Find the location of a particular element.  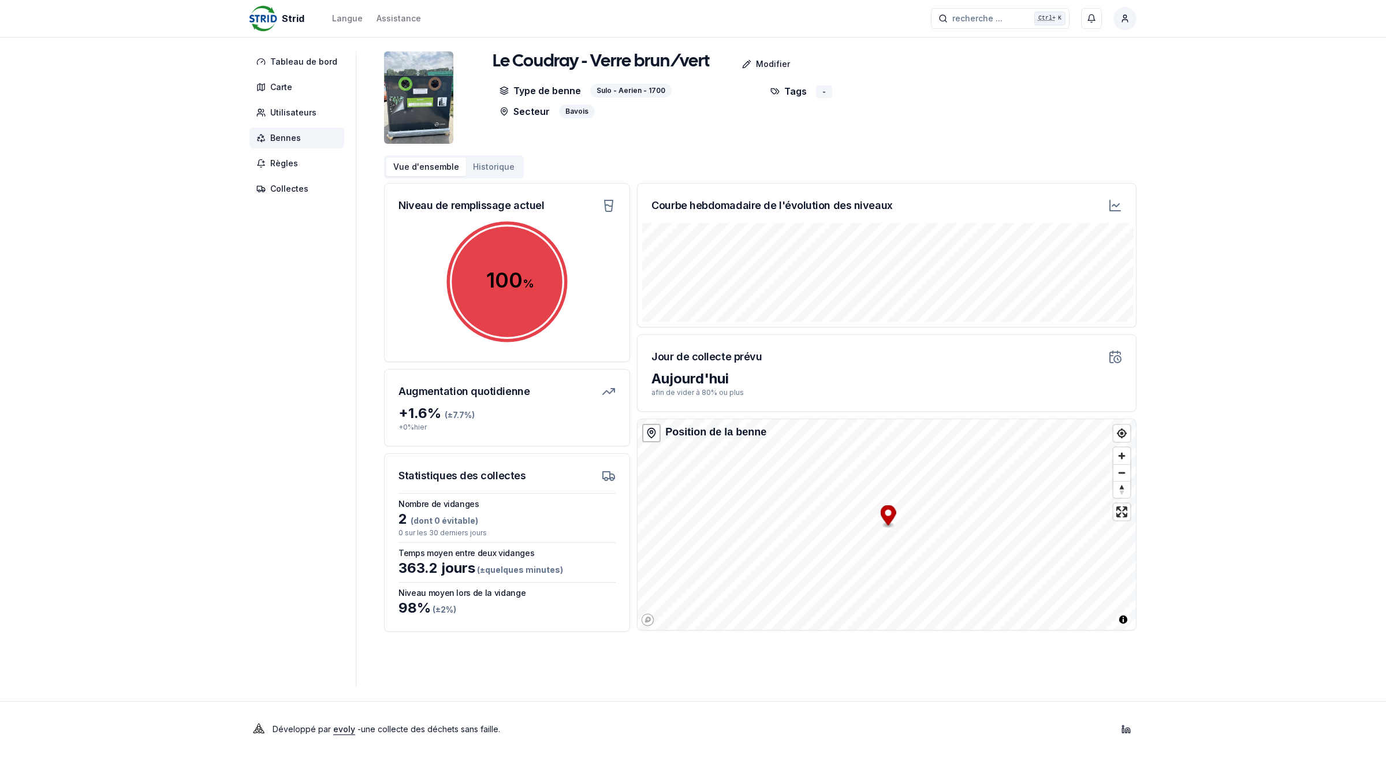

a: Règles is located at coordinates (299, 163).